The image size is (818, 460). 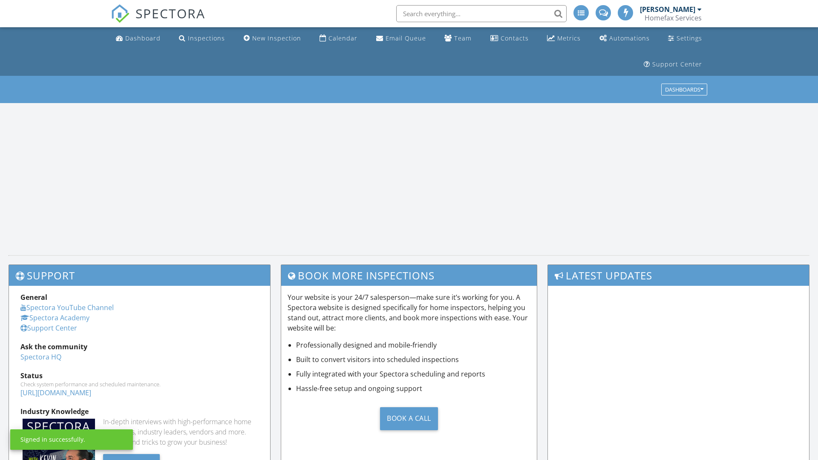 I want to click on li: Professionally designed and mobile-friendly, so click(x=413, y=345).